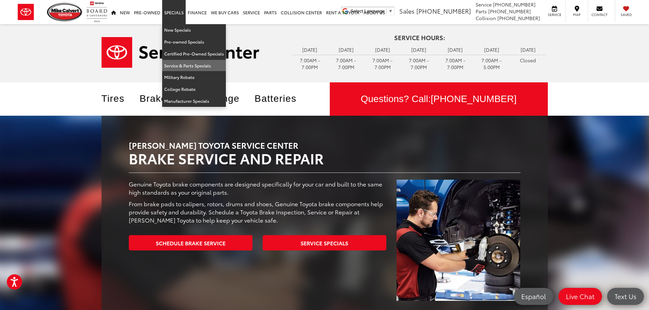  What do you see at coordinates (324, 243) in the screenshot?
I see `a: Service Specials` at bounding box center [324, 243].